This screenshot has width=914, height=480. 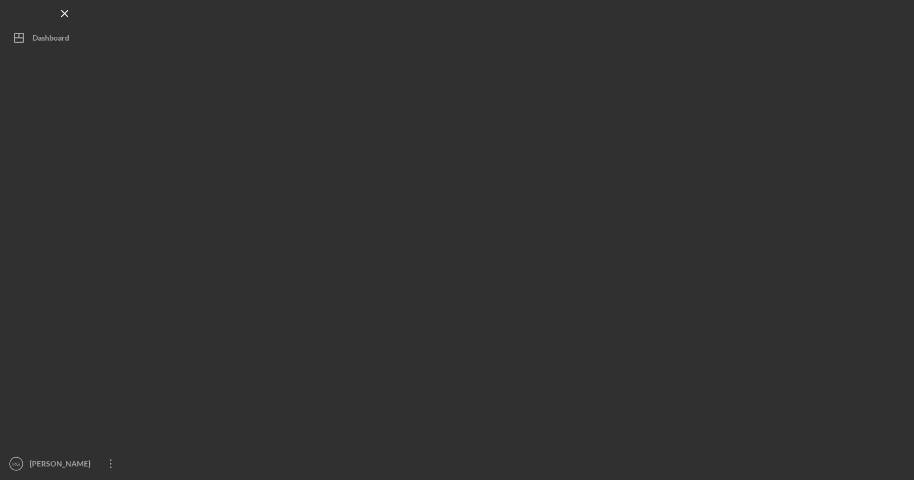 What do you see at coordinates (16, 463) in the screenshot?
I see `text: RG` at bounding box center [16, 463].